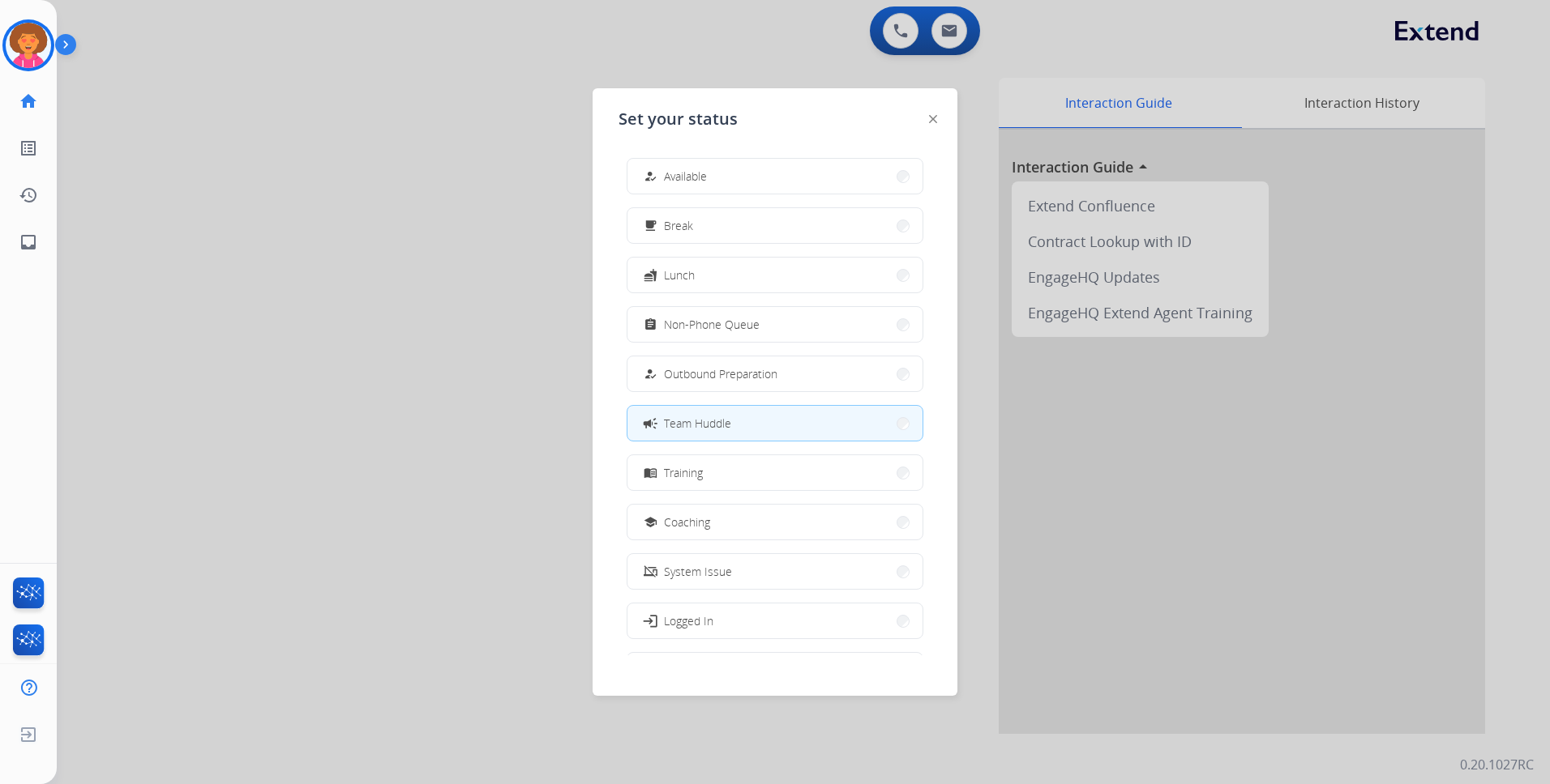  What do you see at coordinates (775, 225) in the screenshot?
I see `button: Break` at bounding box center [775, 225].